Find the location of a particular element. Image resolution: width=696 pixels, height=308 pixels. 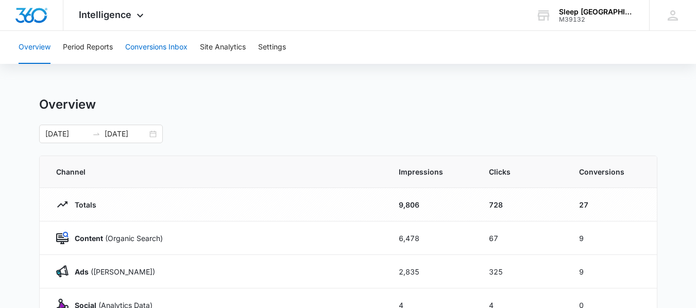

input: End date is located at coordinates (126, 134).